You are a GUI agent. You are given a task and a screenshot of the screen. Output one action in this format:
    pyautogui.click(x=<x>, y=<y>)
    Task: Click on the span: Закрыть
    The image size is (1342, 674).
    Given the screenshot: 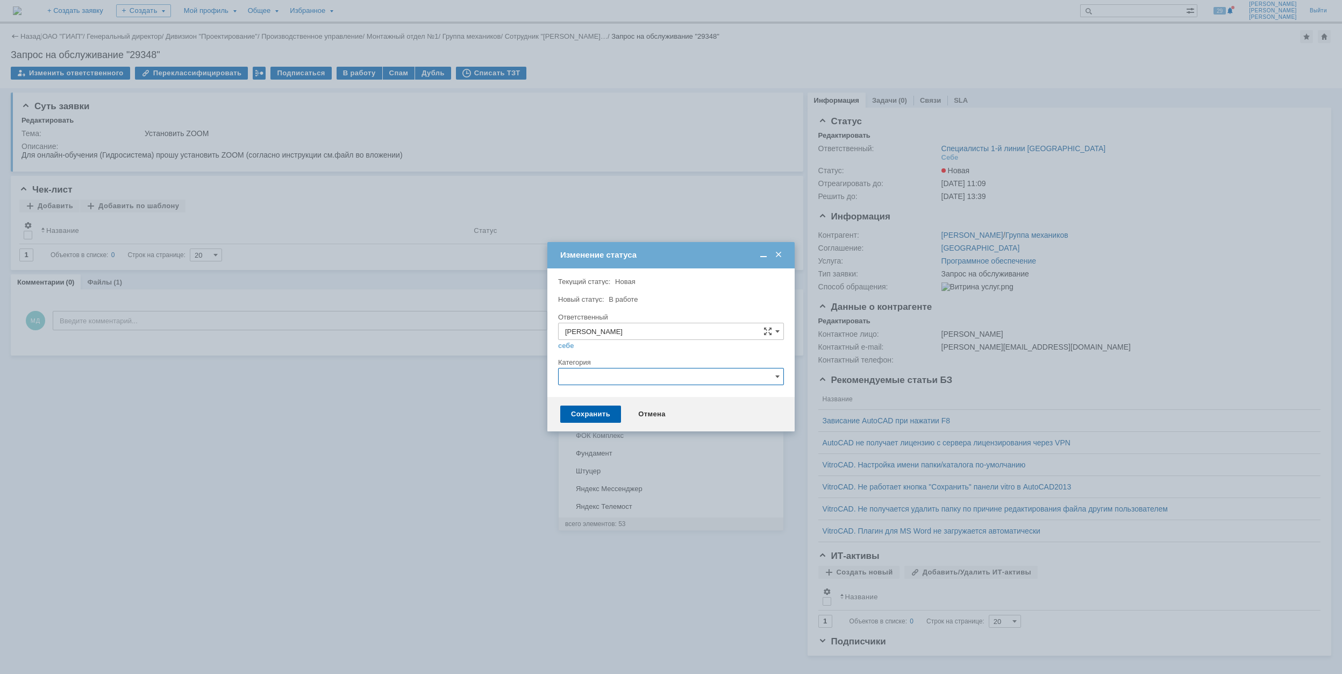 What is the action you would take?
    pyautogui.click(x=779, y=255)
    